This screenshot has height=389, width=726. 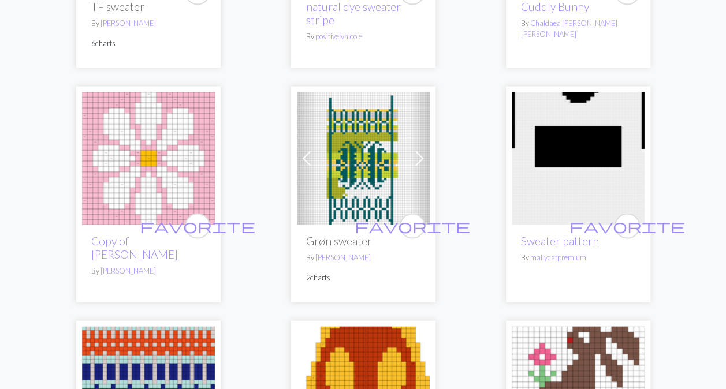 What do you see at coordinates (148, 157) in the screenshot?
I see `a: Chart A` at bounding box center [148, 157].